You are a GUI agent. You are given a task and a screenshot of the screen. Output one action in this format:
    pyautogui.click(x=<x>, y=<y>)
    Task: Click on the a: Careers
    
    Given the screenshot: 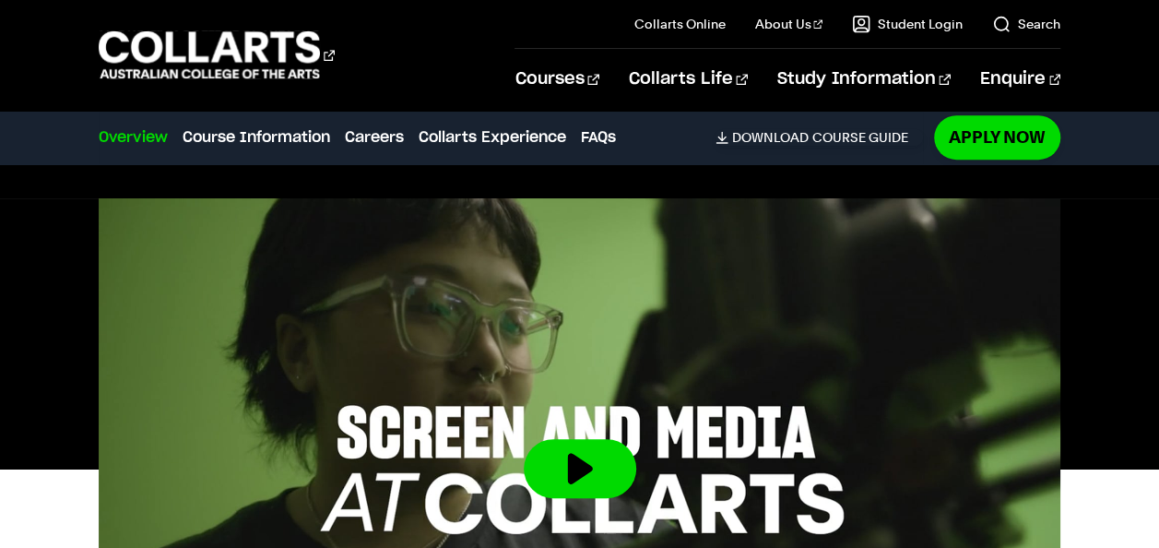 What is the action you would take?
    pyautogui.click(x=374, y=137)
    